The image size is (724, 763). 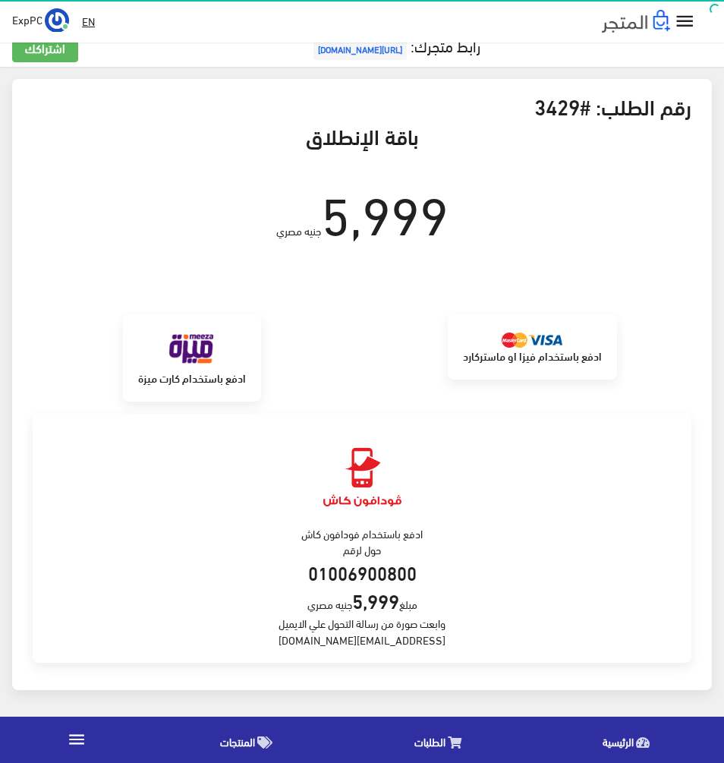 I want to click on span: الرئيسية, so click(x=618, y=741).